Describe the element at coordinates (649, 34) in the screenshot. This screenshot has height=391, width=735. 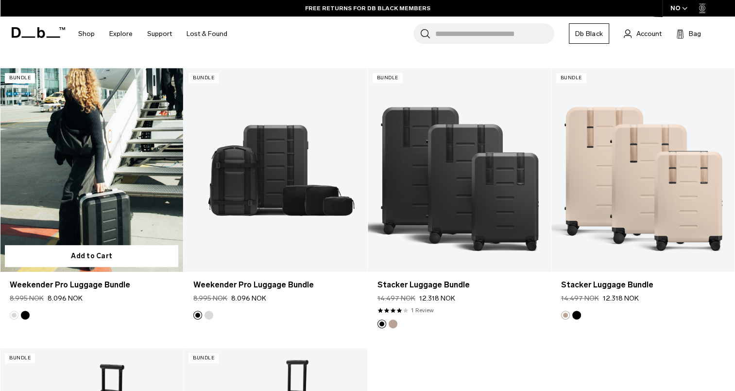
I see `span: Account` at that location.